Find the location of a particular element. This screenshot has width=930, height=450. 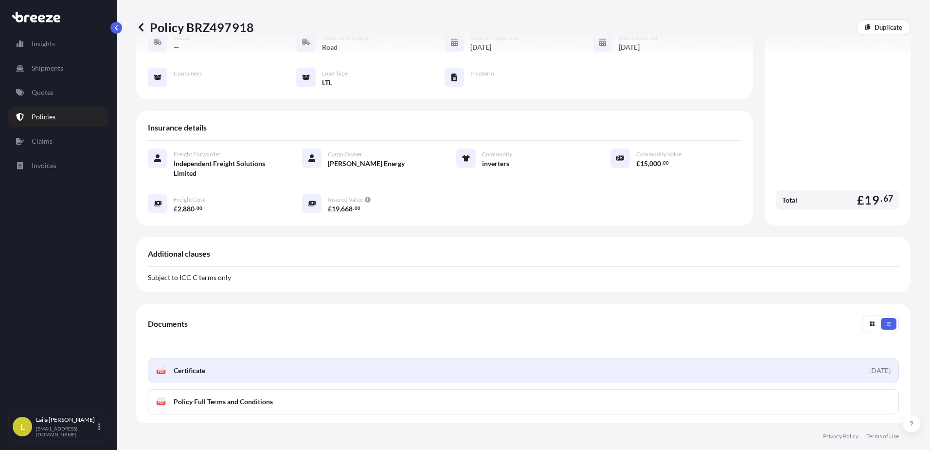

a: Invoices is located at coordinates (58, 165).